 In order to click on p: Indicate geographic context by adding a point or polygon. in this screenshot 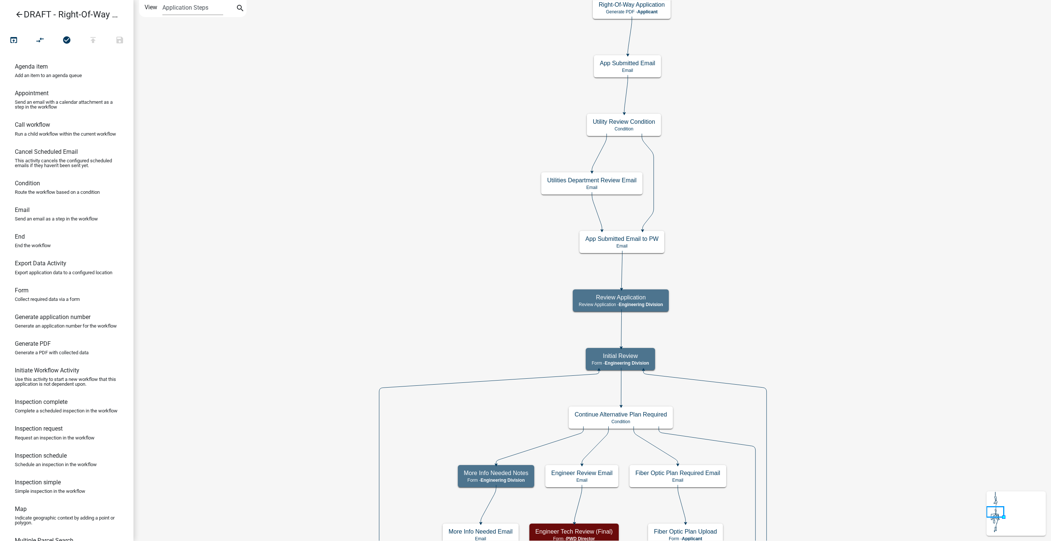, I will do `click(67, 521)`.